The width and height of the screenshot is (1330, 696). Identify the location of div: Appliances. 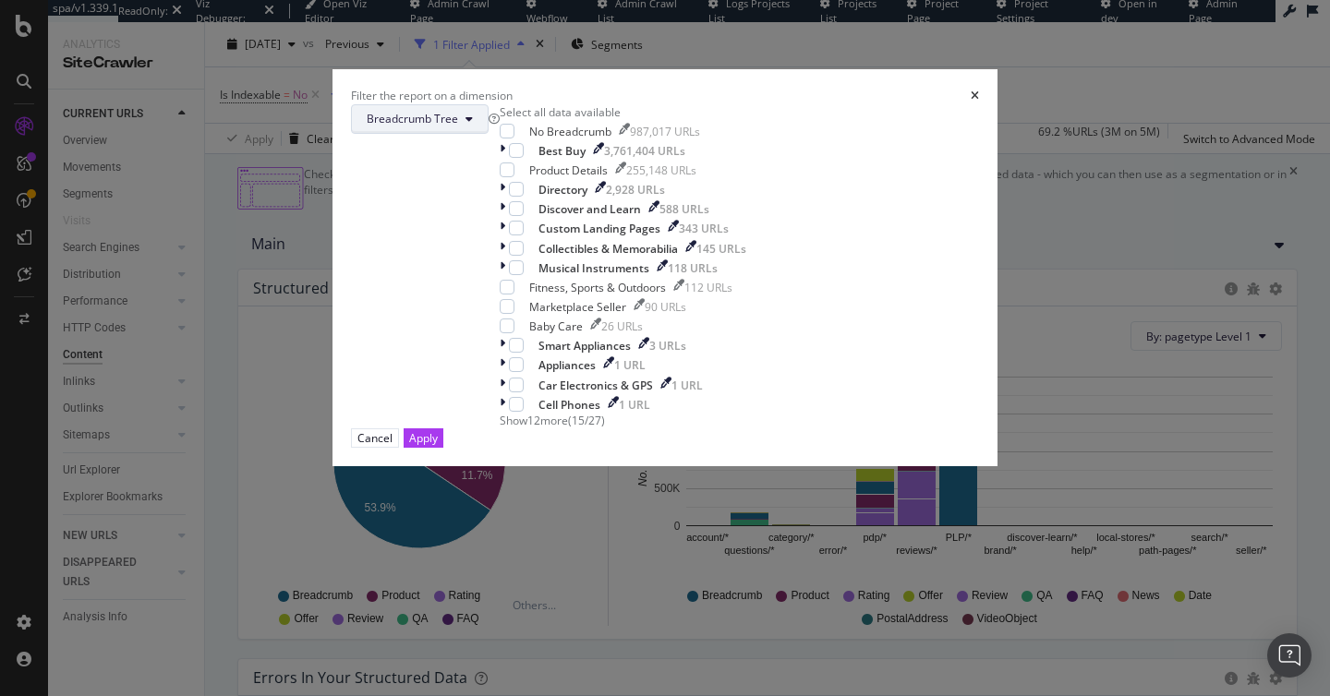
(567, 365).